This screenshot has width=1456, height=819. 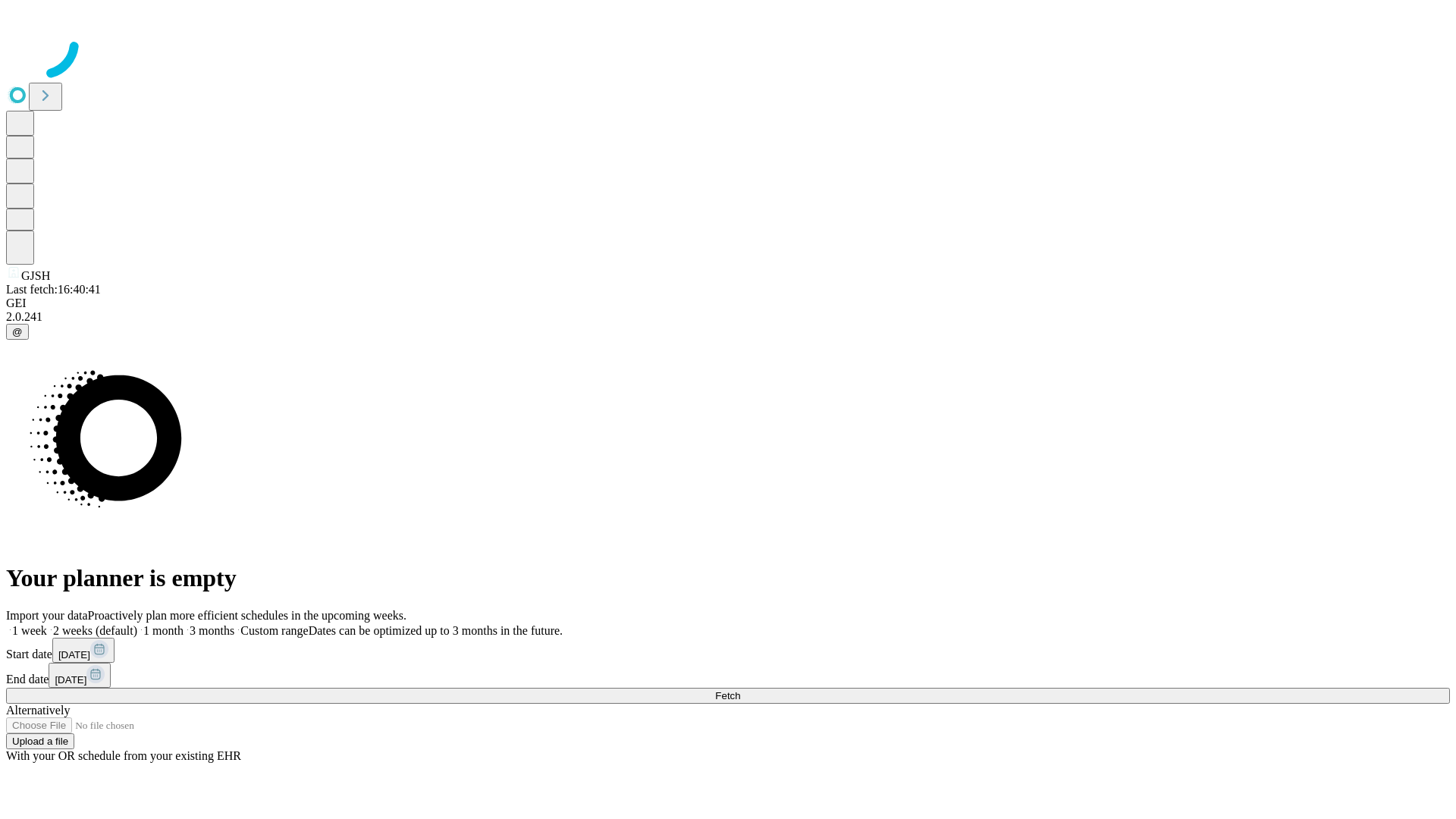 What do you see at coordinates (435, 630) in the screenshot?
I see `span: Dates can be optimized up to 3 months in the future.` at bounding box center [435, 630].